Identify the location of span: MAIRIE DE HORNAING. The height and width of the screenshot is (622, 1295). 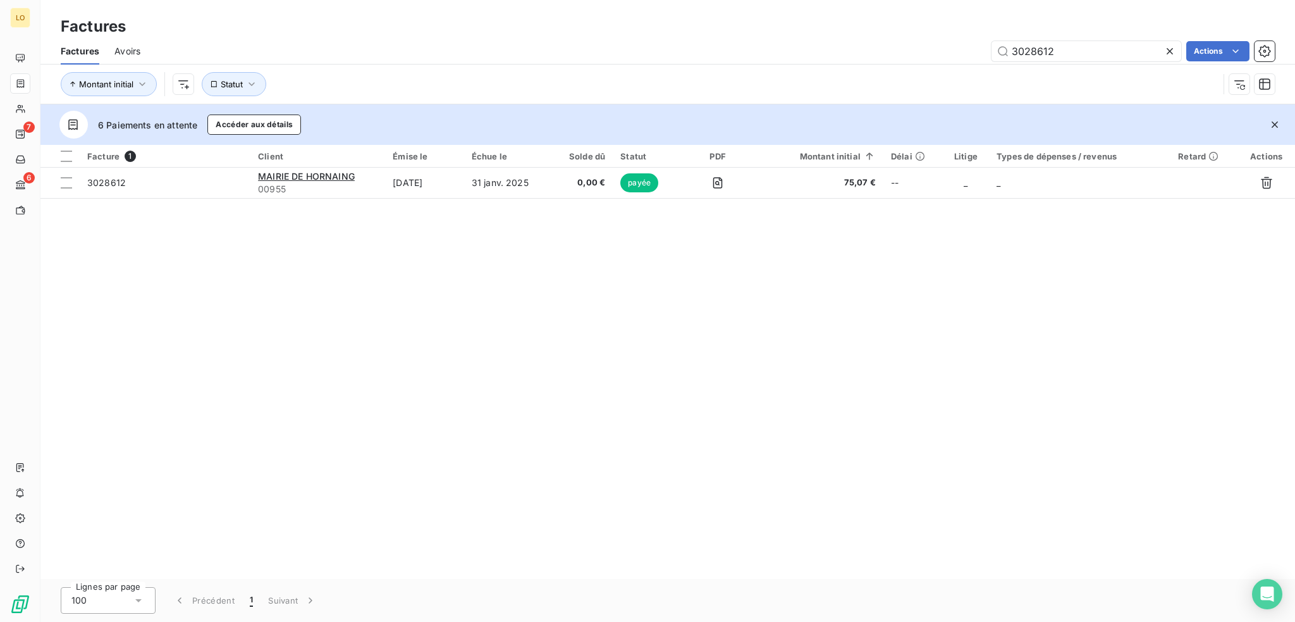
(306, 176).